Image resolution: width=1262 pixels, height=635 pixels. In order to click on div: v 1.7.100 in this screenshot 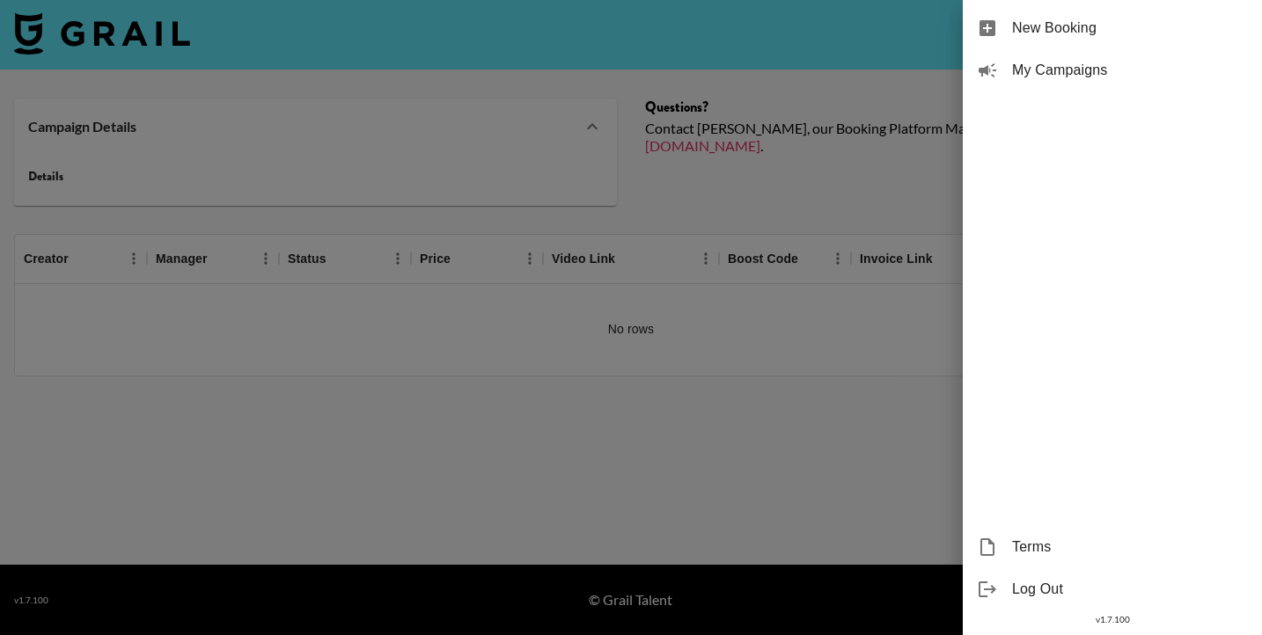, I will do `click(1112, 620)`.